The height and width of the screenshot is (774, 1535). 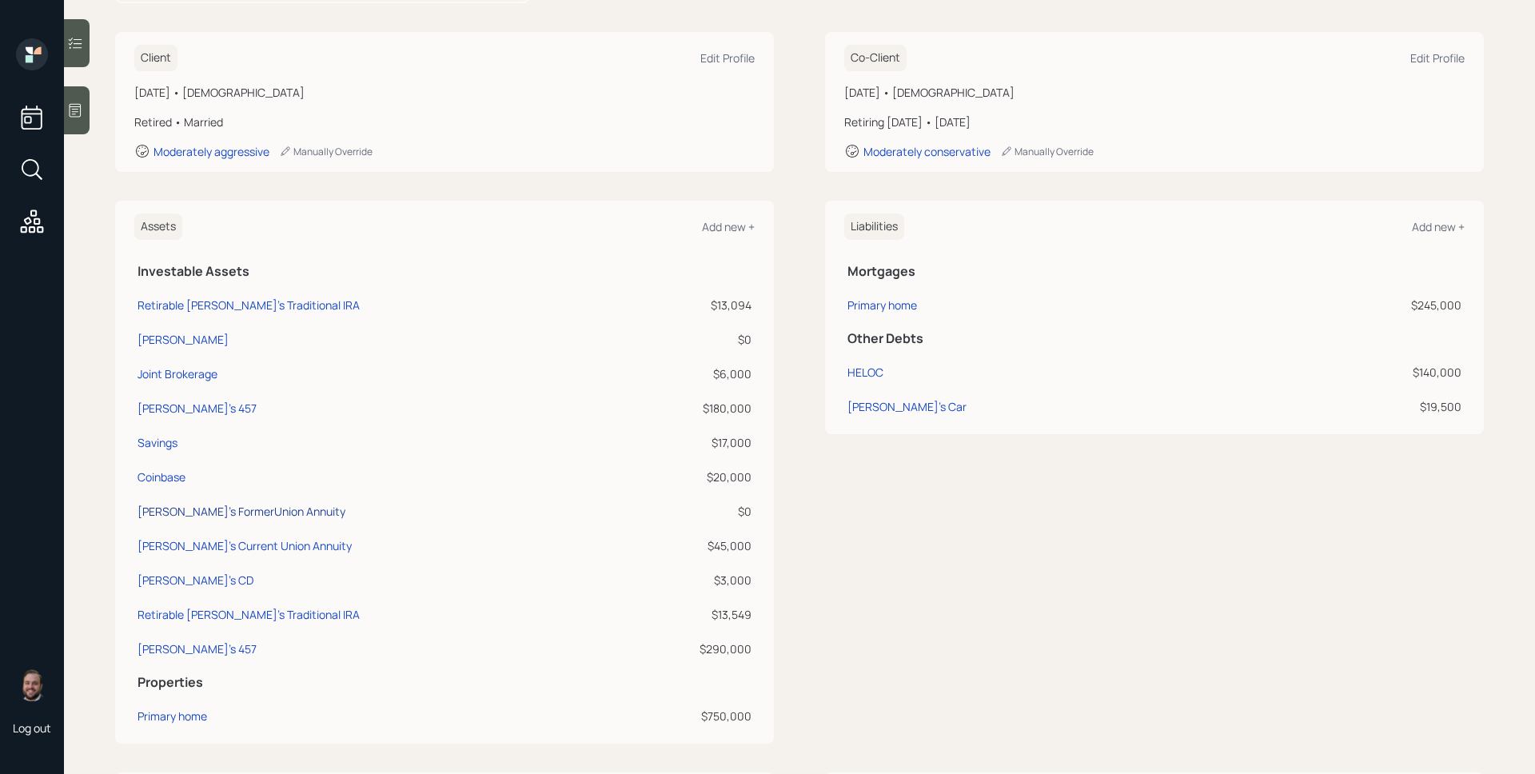 I want to click on h5: Investable Assets, so click(x=445, y=271).